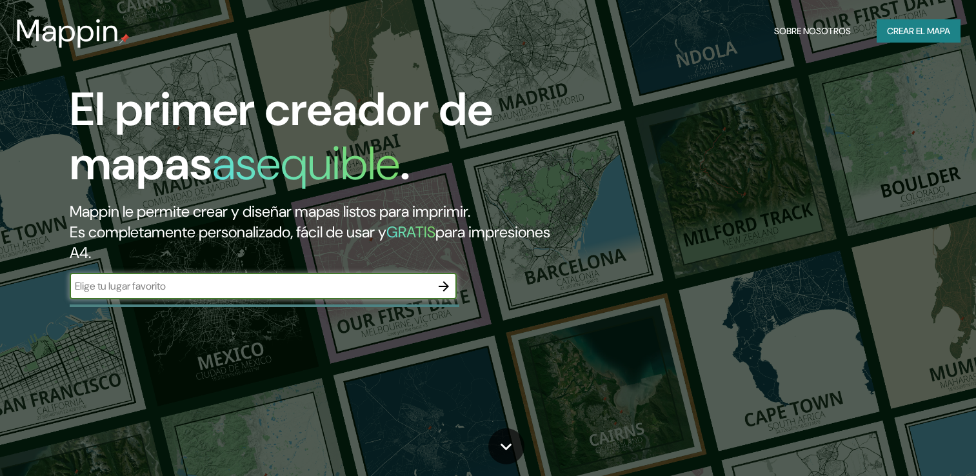  Describe the element at coordinates (812, 31) in the screenshot. I see `font: Sobre nosotros` at that location.